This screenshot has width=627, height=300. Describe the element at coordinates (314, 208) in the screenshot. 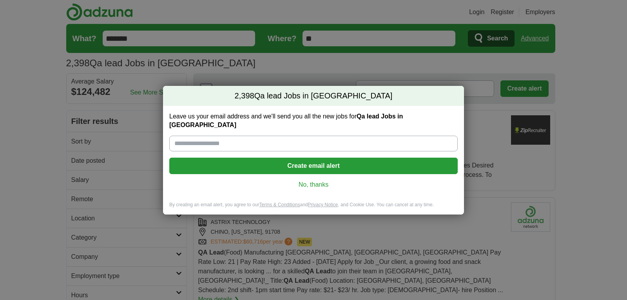

I see `div: By creating an email alert, you agree to our and , and Cookie Use. You can cancel at any time.` at that location.